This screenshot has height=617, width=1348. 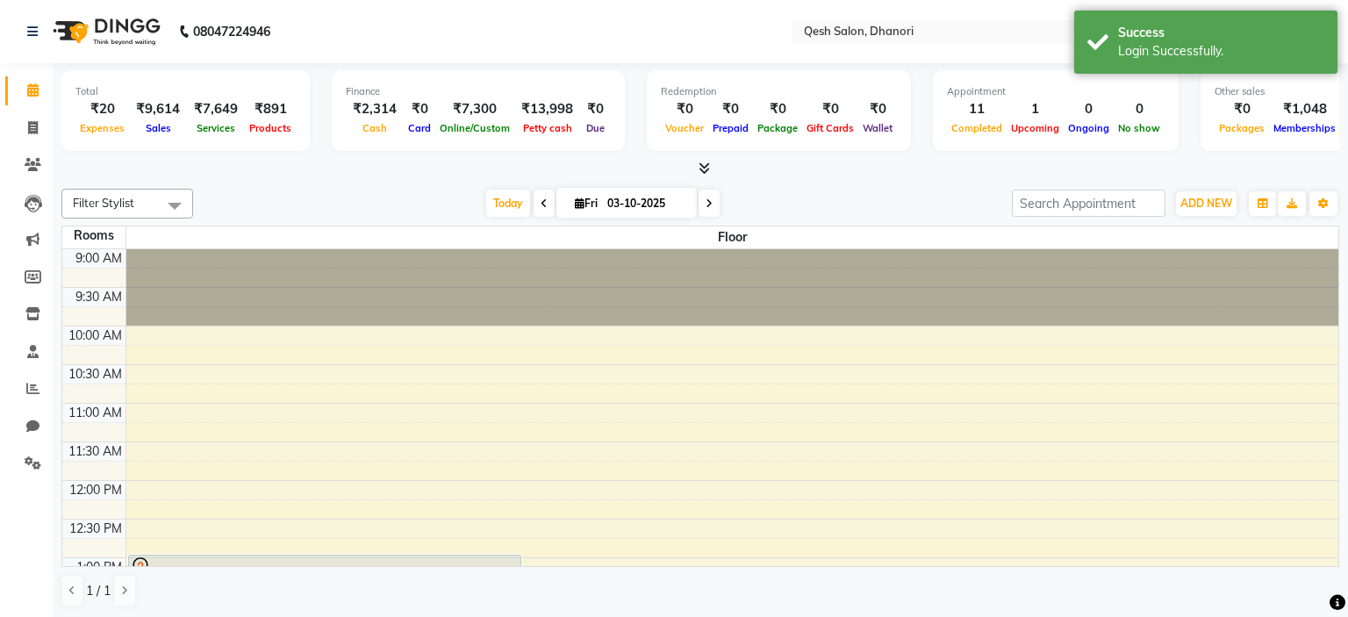 What do you see at coordinates (96, 529) in the screenshot?
I see `div: 12:30 PM` at bounding box center [96, 529].